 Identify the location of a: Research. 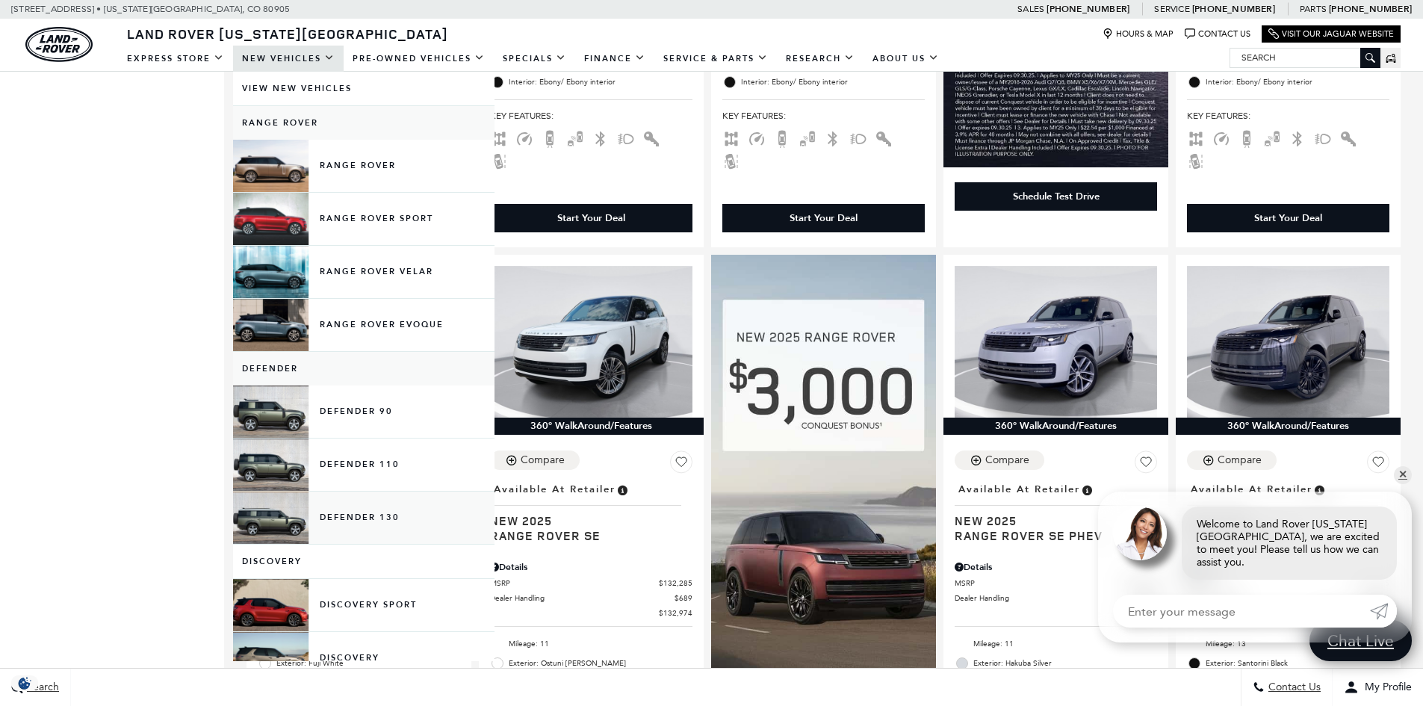
(820, 58).